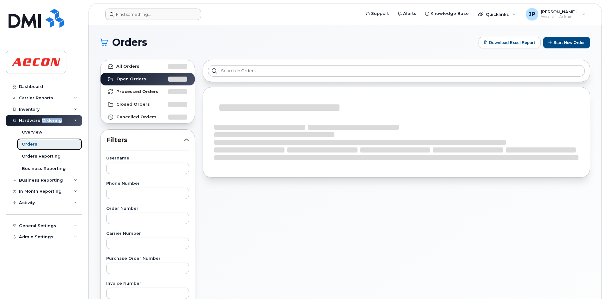 This screenshot has width=605, height=299. What do you see at coordinates (567, 42) in the screenshot?
I see `a: Start New Order` at bounding box center [567, 42].